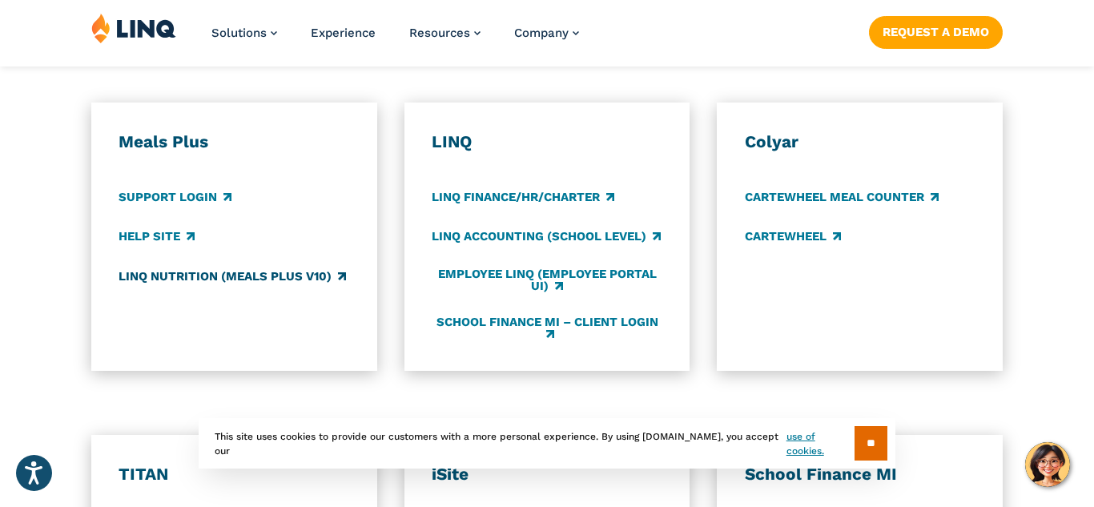  I want to click on a: Employee LINQ (Employee Portal UI), so click(547, 280).